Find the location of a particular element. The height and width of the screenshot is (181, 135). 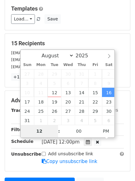

span: Thu is located at coordinates (82, 65).